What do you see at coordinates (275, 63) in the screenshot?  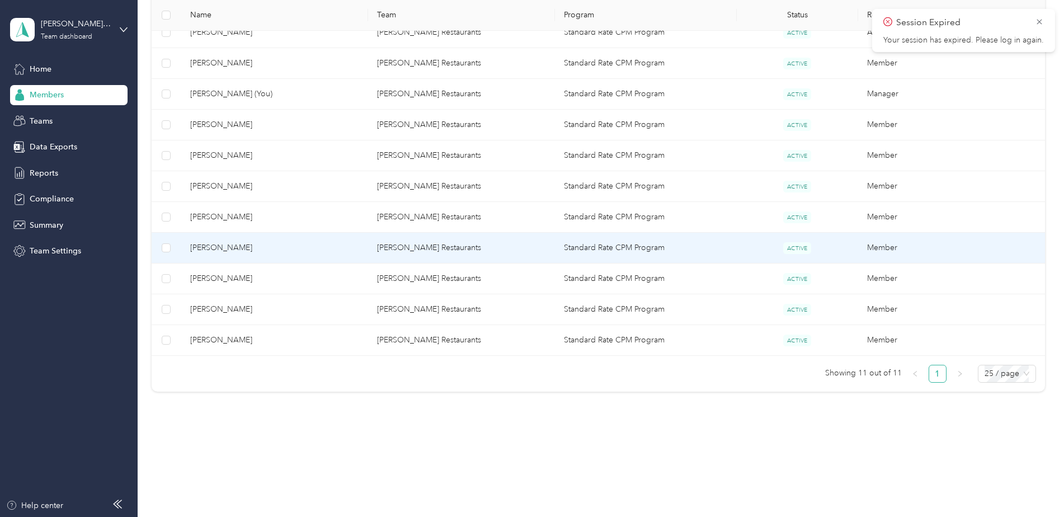 I see `td: Martin Jacoub` at bounding box center [275, 63].